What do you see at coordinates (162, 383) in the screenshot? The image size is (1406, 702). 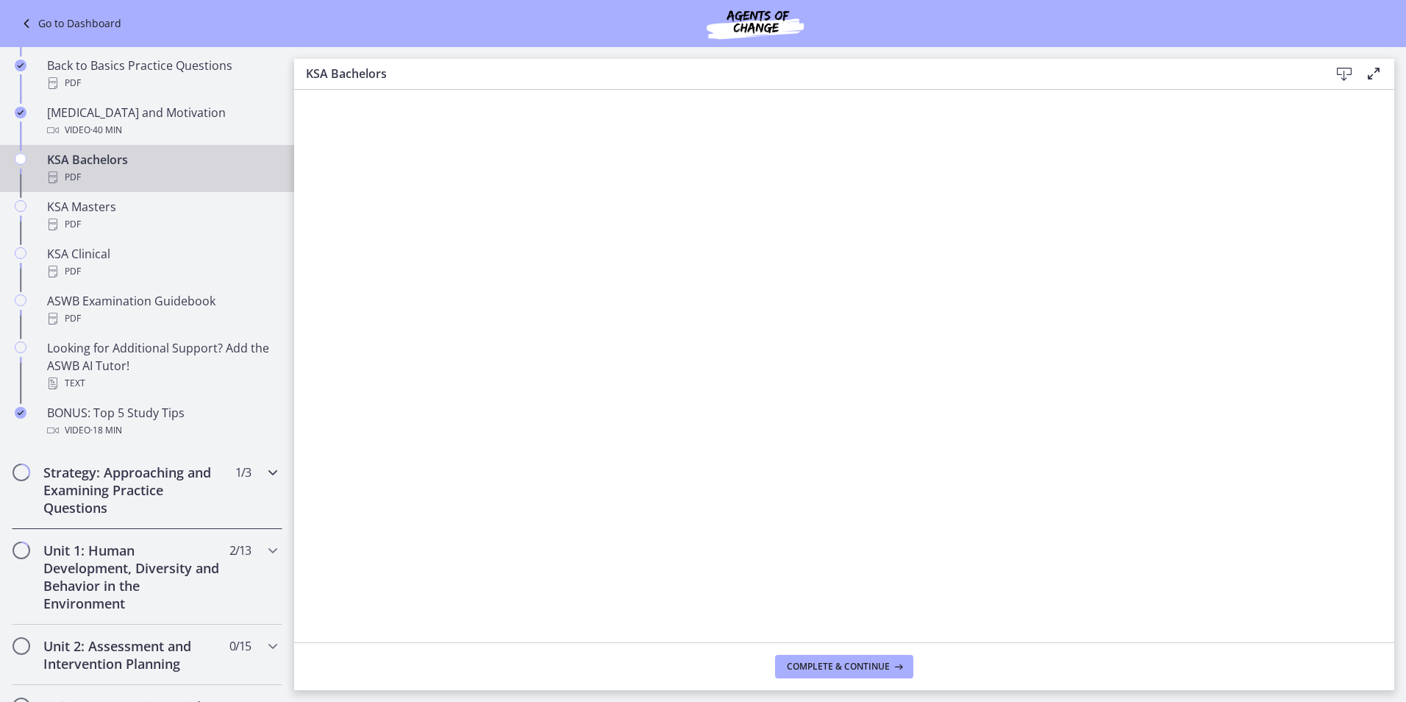 I see `div: Text` at bounding box center [162, 383].